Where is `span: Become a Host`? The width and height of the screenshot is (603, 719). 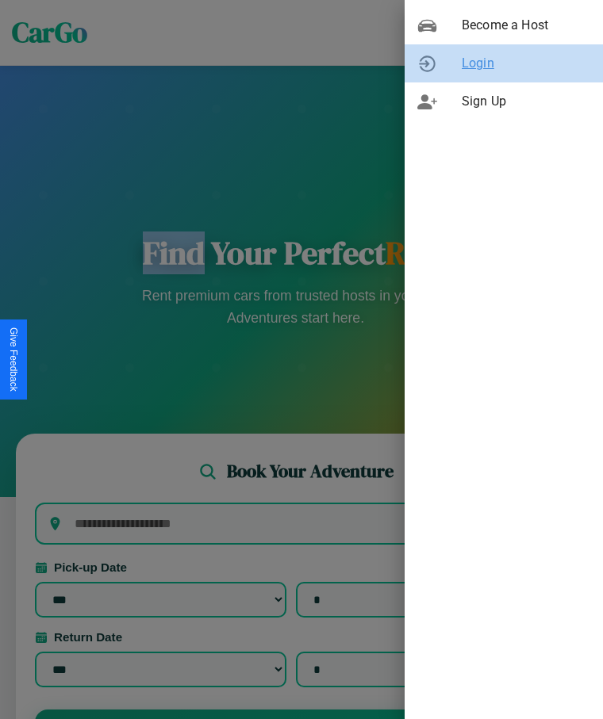 span: Become a Host is located at coordinates (526, 25).